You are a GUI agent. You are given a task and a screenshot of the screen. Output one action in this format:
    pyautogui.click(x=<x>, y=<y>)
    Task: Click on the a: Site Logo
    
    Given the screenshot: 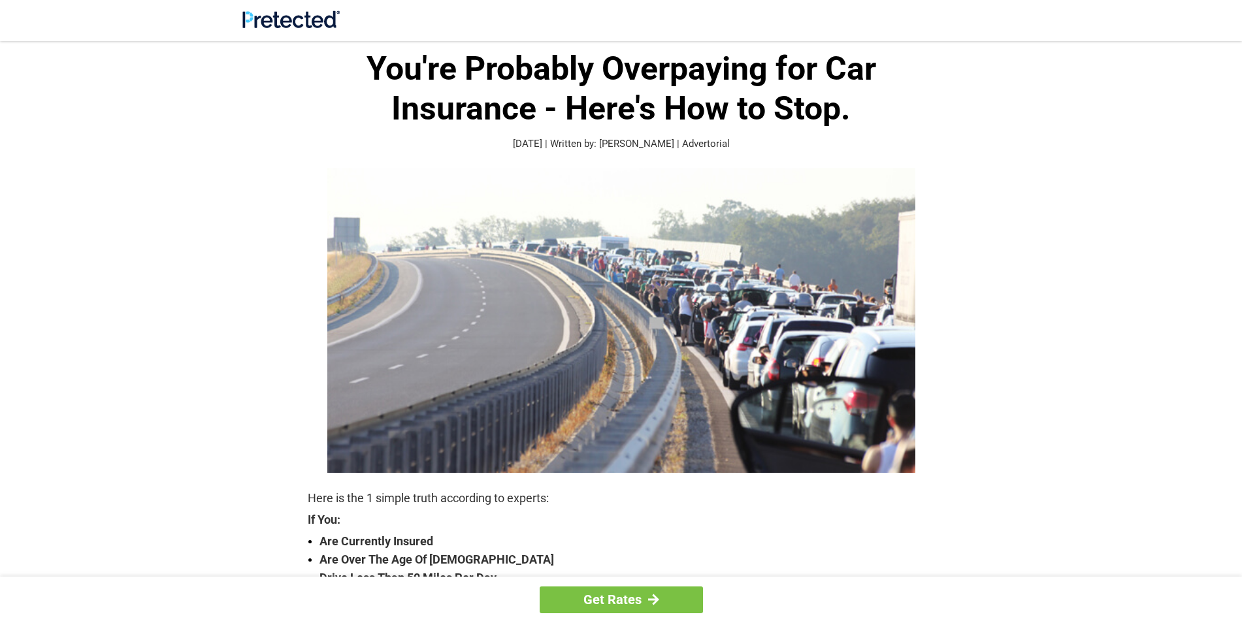 What is the action you would take?
    pyautogui.click(x=291, y=24)
    